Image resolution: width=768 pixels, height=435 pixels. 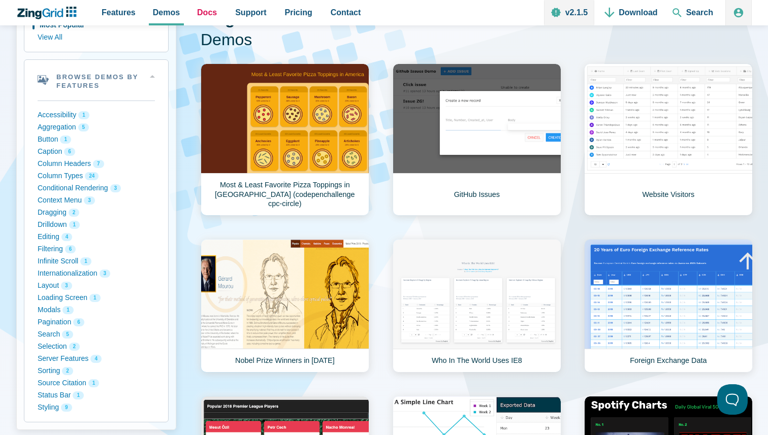 What do you see at coordinates (49, 13) in the screenshot?
I see `a: ZingChart Logo. Click to return to the homepage` at bounding box center [49, 13].